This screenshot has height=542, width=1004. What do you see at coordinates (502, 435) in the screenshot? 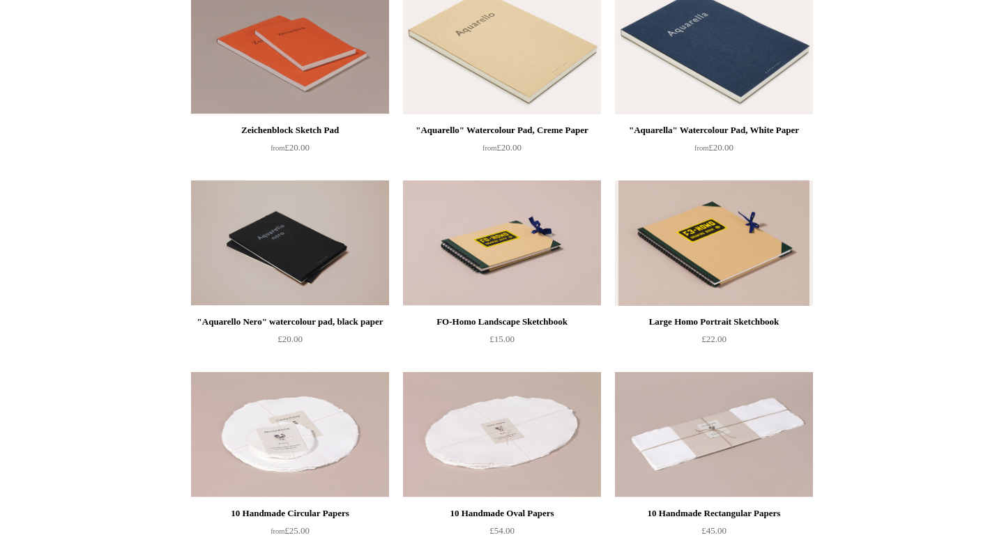
I see `a: 10 Handmade Oval Papers 10 Handmade Oval Papers` at bounding box center [502, 435].